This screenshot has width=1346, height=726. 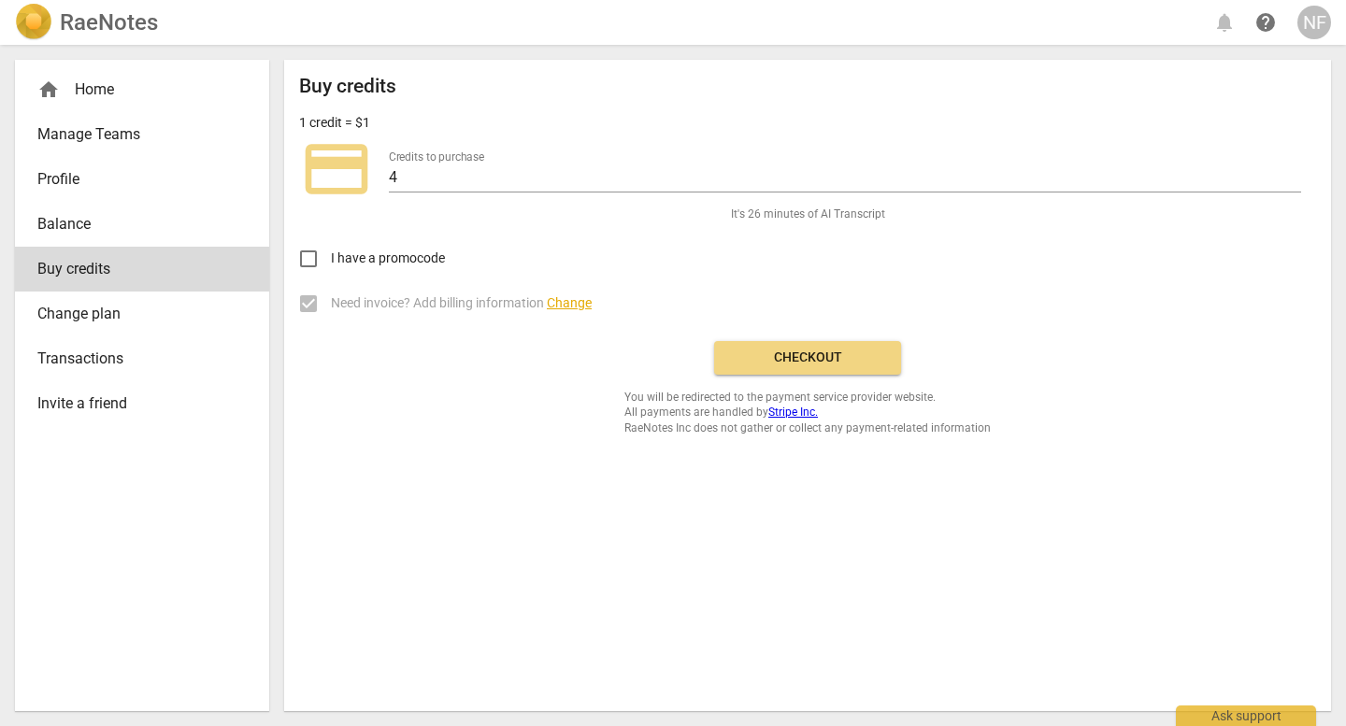 I want to click on span: You will be redirected to the payment service provider website. All payments are handled by RaeNo..., so click(x=808, y=413).